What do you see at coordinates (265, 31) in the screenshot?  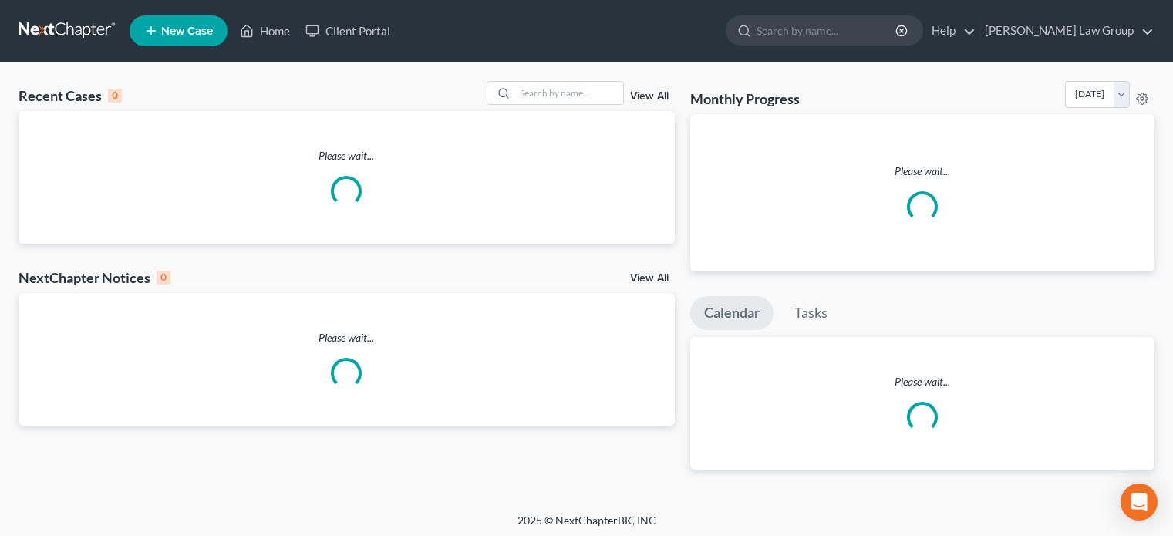 I see `a: Home` at bounding box center [265, 31].